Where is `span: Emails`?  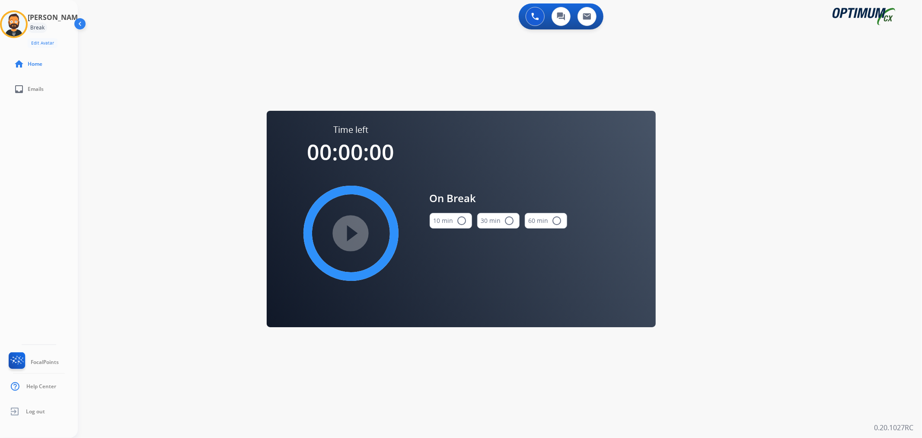 span: Emails is located at coordinates (35, 89).